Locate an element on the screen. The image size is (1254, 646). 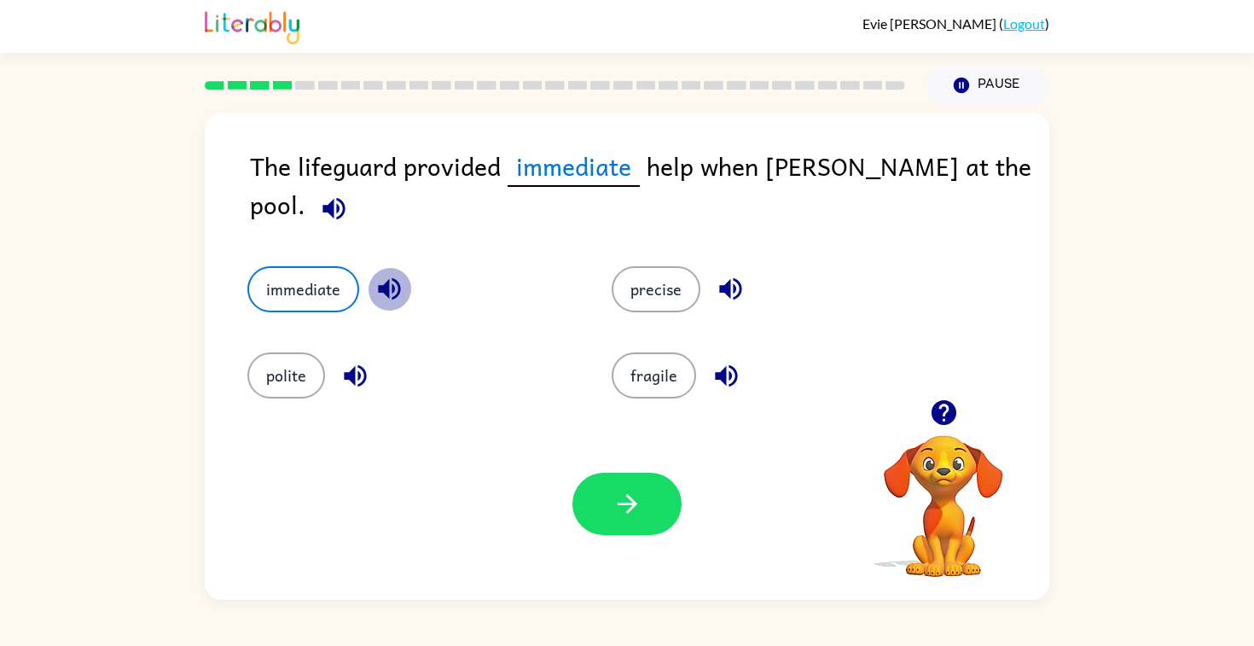
button: fragile is located at coordinates (653, 375).